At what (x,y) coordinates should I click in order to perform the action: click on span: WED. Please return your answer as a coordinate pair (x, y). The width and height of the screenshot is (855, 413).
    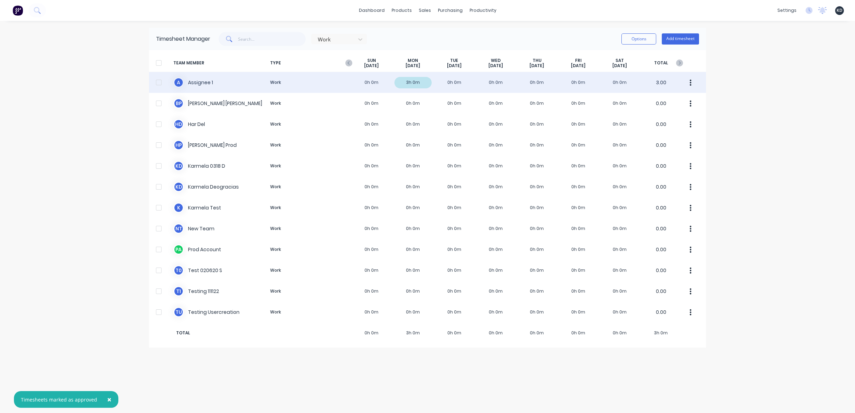
    Looking at the image, I should click on (496, 61).